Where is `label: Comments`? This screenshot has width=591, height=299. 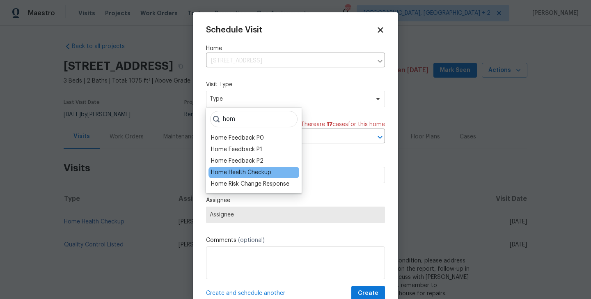
label: Comments is located at coordinates (296, 240).